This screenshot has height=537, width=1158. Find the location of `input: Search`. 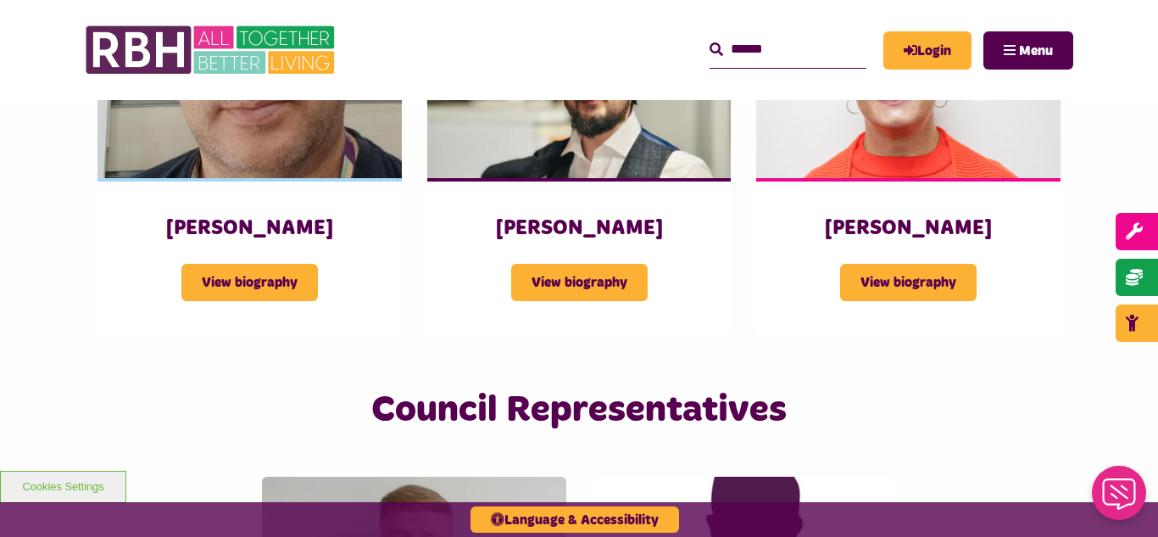

input: Search is located at coordinates (788, 49).